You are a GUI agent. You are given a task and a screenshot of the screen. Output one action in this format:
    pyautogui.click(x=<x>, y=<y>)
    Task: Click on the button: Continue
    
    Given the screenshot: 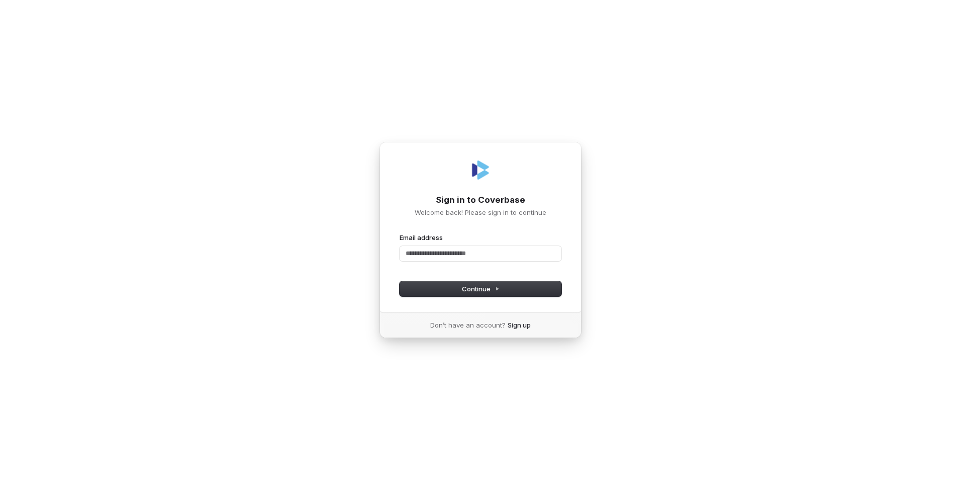 What is the action you would take?
    pyautogui.click(x=481, y=289)
    